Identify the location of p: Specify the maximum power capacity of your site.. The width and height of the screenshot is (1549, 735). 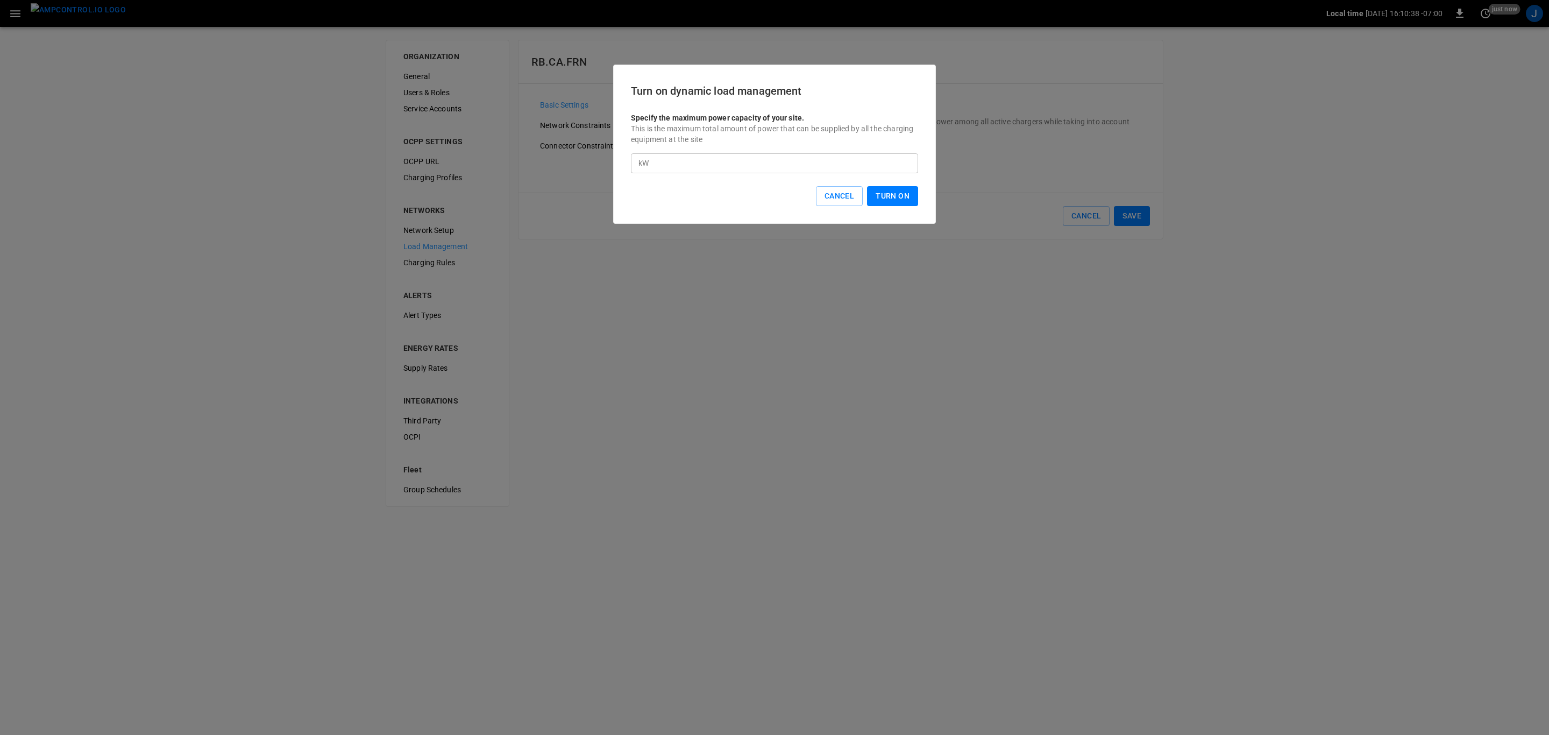
(775, 111).